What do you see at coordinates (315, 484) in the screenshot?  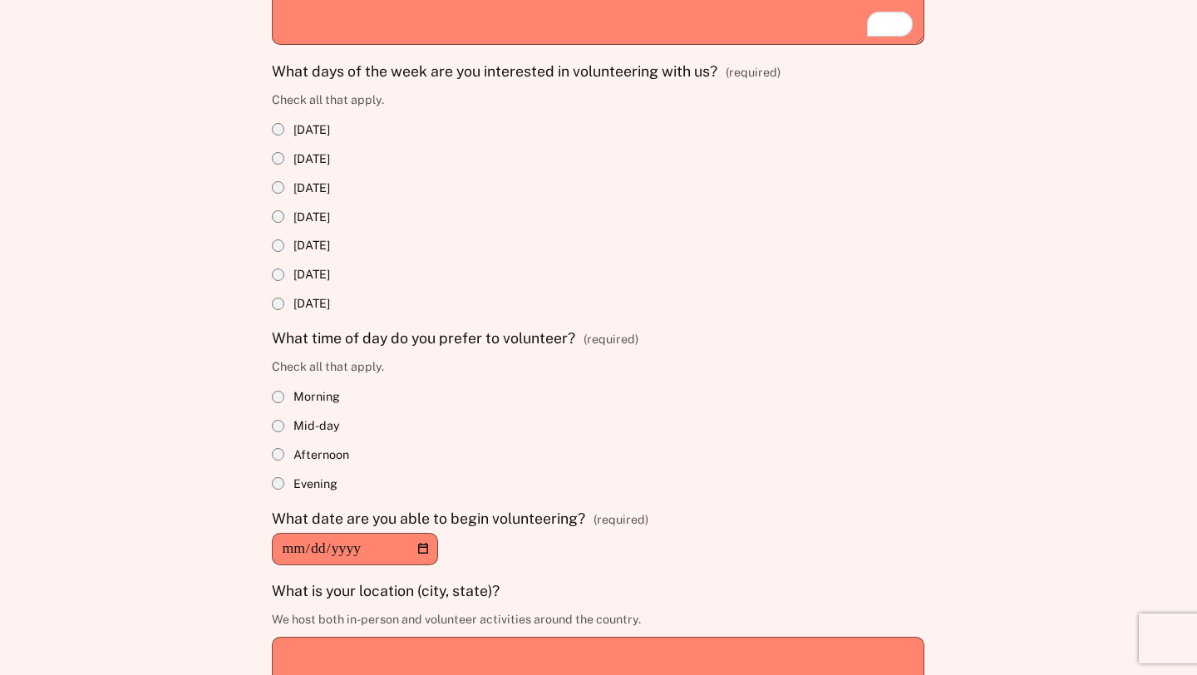 I see `span: Evening` at bounding box center [315, 484].